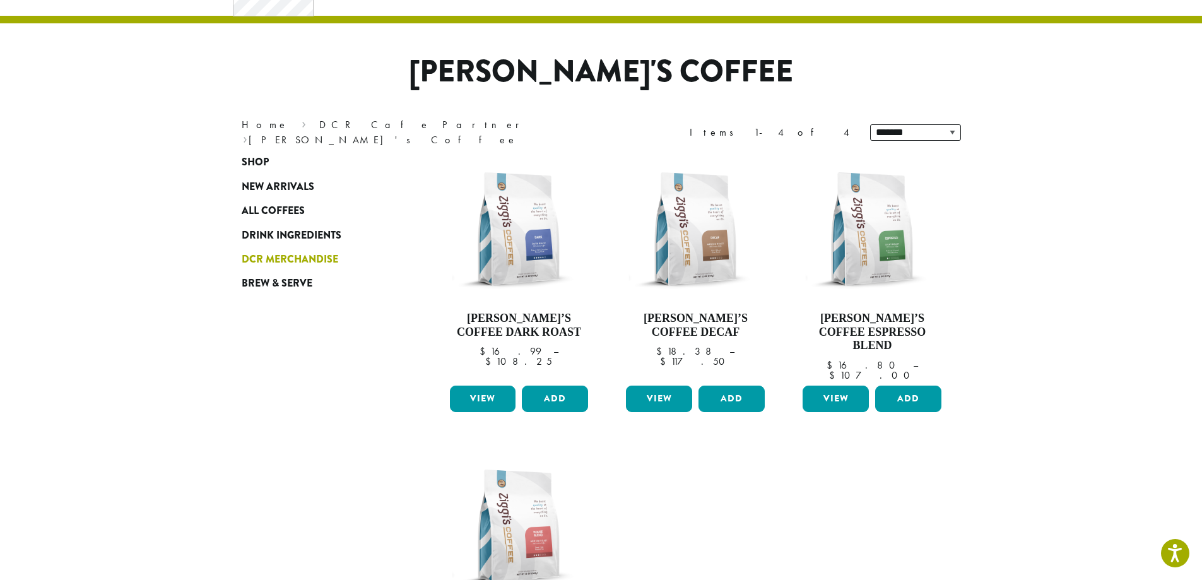 The height and width of the screenshot is (580, 1202). Describe the element at coordinates (277, 283) in the screenshot. I see `span: Brew & Serve` at that location.